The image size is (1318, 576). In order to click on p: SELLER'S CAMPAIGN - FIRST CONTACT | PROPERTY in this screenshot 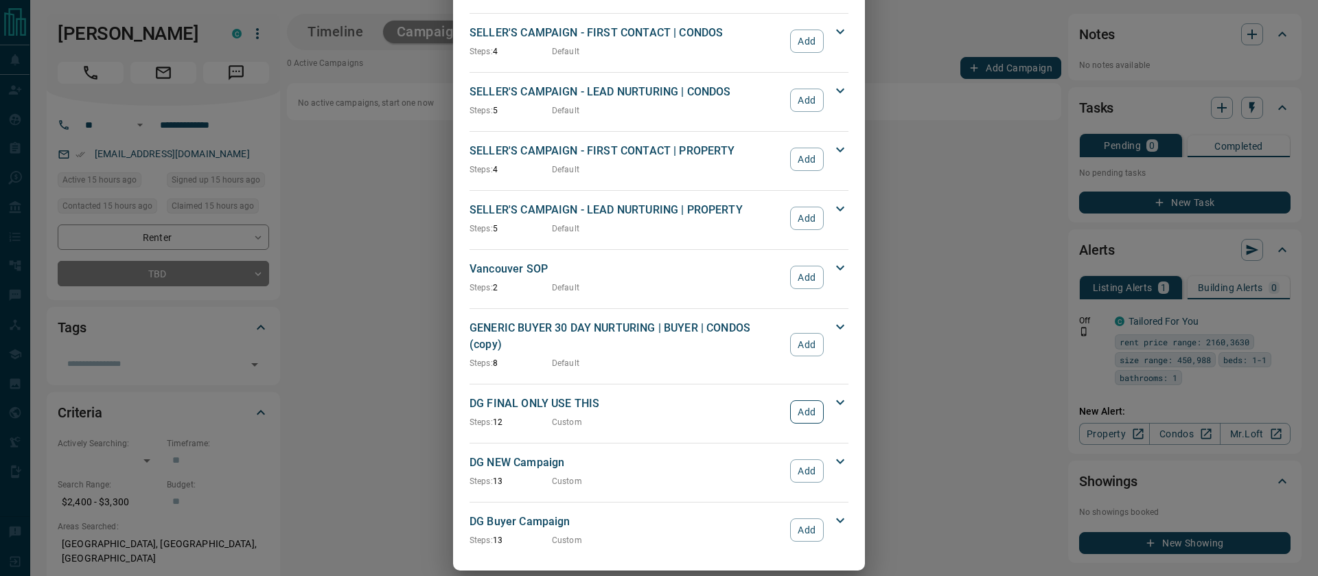, I will do `click(626, 151)`.